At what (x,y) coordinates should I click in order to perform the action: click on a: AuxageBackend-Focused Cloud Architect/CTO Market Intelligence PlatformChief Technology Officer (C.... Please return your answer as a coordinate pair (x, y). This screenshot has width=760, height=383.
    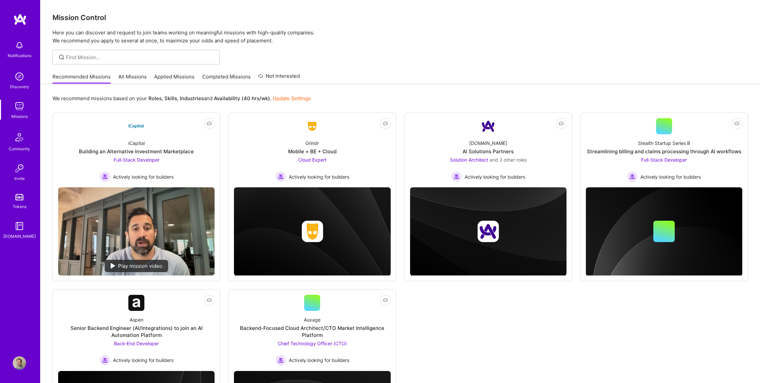
    Looking at the image, I should click on (312, 330).